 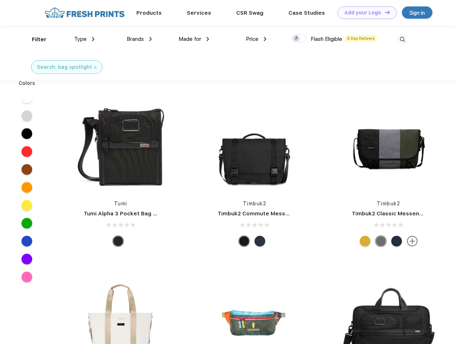 I want to click on img: fo%20logo%202.webp, so click(x=84, y=13).